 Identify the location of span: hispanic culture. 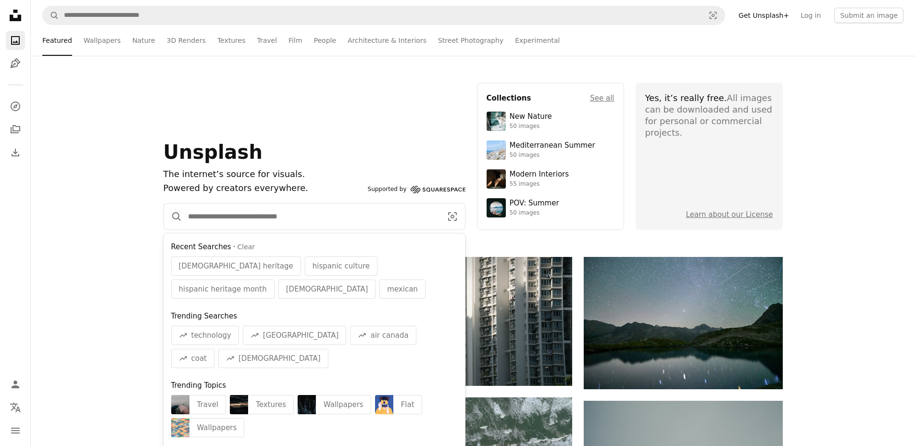
(341, 266).